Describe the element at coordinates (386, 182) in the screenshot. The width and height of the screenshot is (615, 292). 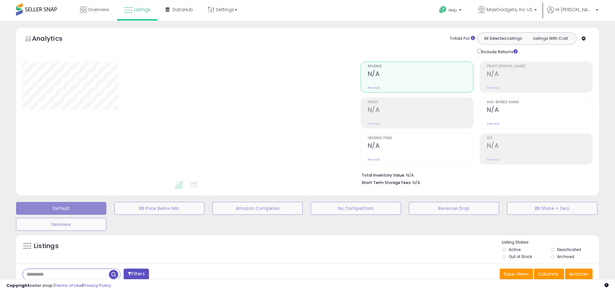
I see `b: Short Term Storage Fees:` at that location.